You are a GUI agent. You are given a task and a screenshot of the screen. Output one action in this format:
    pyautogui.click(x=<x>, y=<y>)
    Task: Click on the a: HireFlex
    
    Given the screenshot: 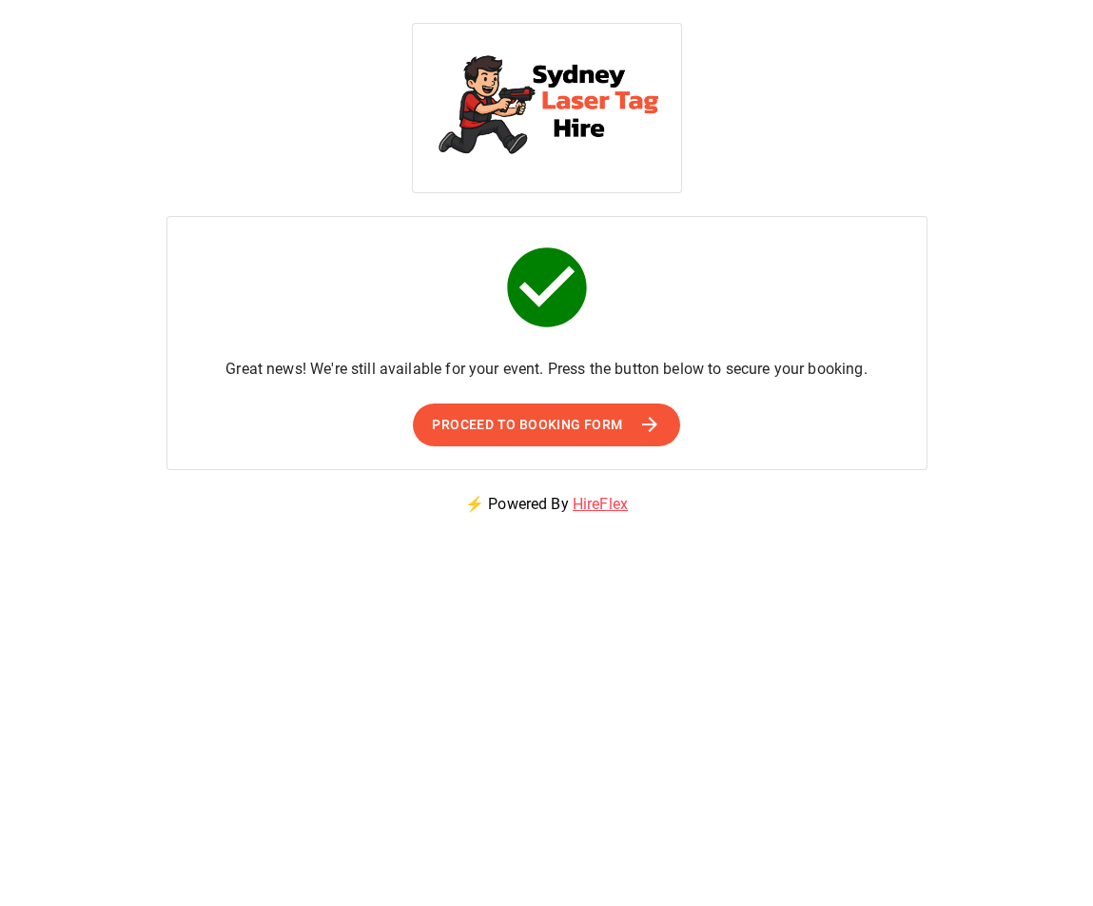 What is the action you would take?
    pyautogui.click(x=600, y=503)
    